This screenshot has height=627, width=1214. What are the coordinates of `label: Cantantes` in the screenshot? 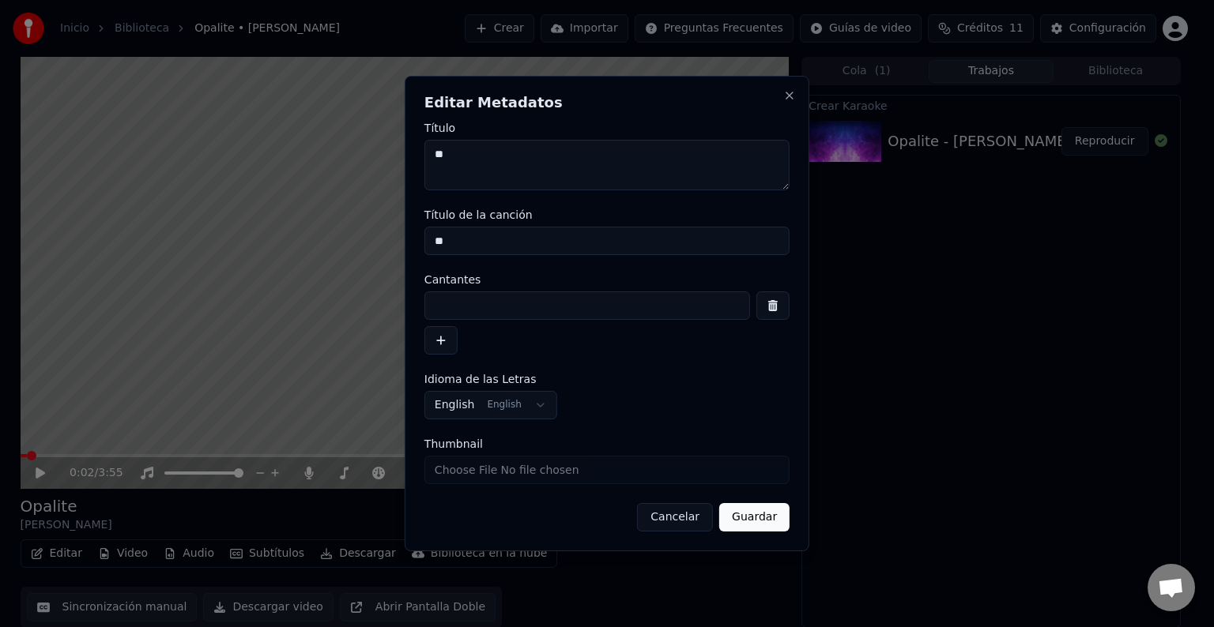 It's located at (607, 280).